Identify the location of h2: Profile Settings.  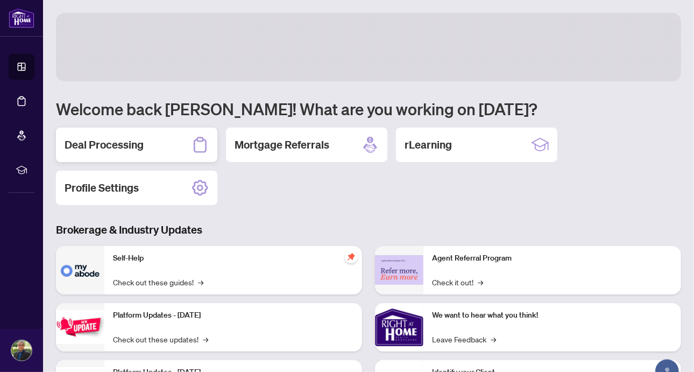
(102, 188).